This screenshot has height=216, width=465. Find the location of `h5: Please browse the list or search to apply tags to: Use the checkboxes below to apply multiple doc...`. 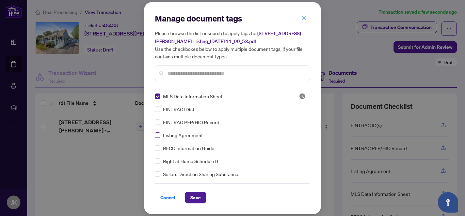

h5: Please browse the list or search to apply tags to: Use the checkboxes below to apply multiple doc... is located at coordinates (233, 45).